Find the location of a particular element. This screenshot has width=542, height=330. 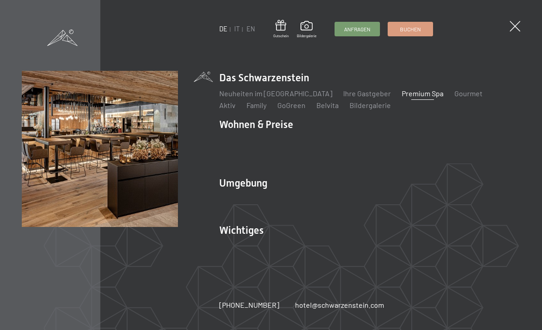

span: Gutschein is located at coordinates (281, 36).